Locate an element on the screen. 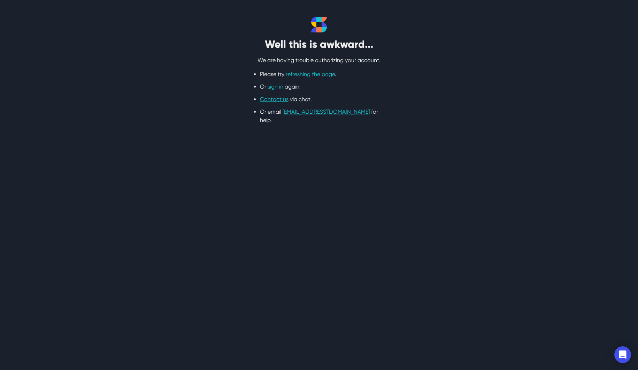 This screenshot has height=370, width=638. a: refreshing the page is located at coordinates (310, 74).